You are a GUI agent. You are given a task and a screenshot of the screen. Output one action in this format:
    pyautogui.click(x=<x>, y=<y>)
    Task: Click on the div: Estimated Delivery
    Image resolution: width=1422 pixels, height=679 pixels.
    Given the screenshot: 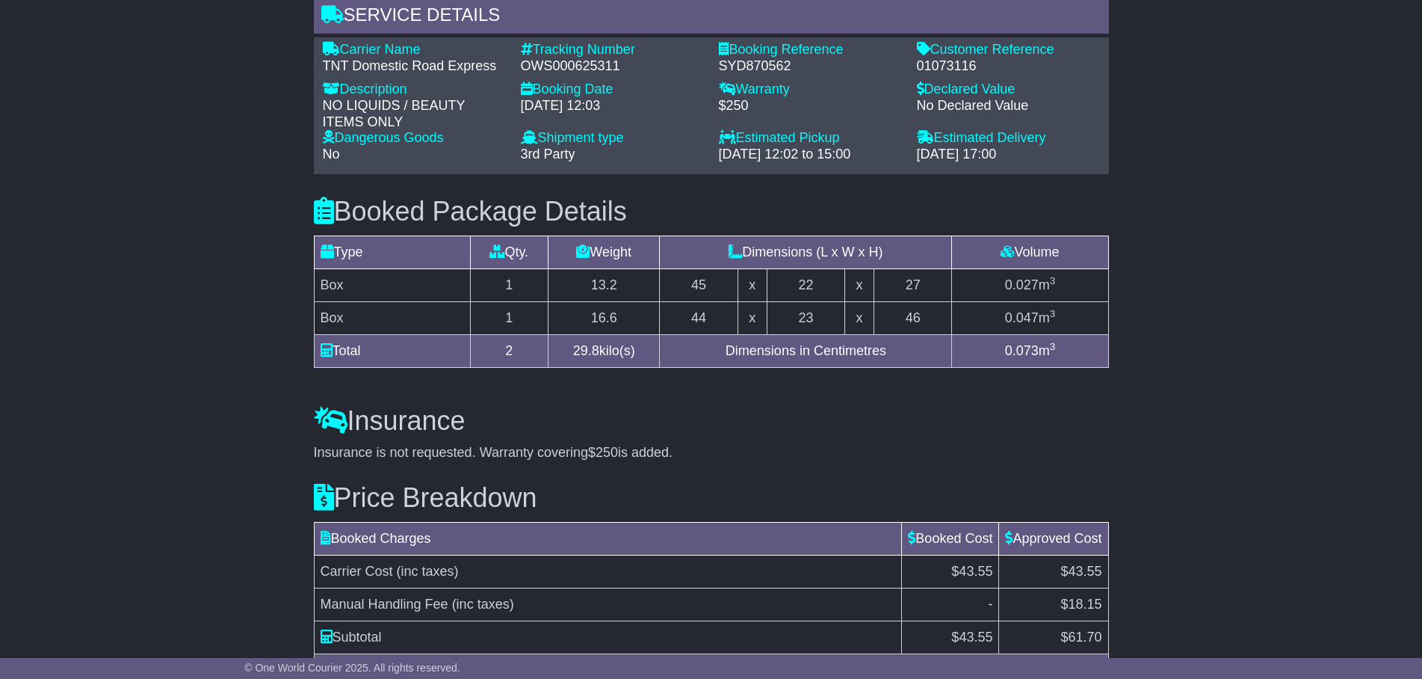 What is the action you would take?
    pyautogui.click(x=1008, y=138)
    